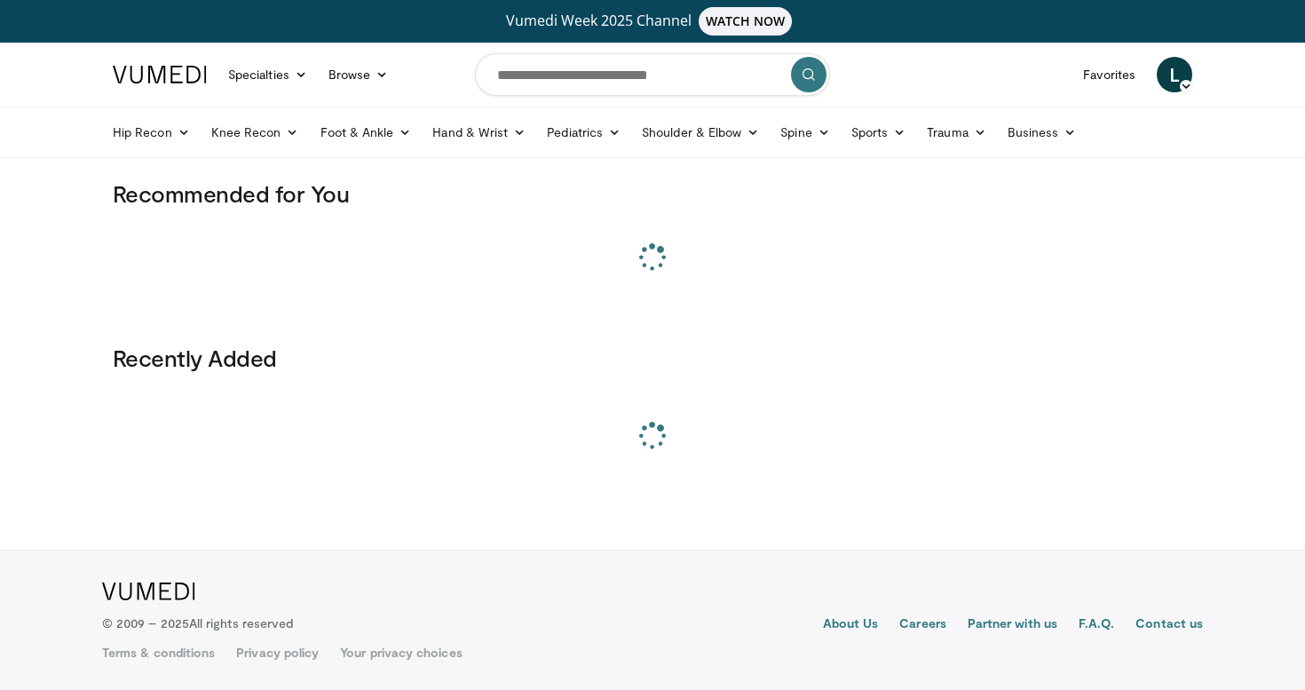  I want to click on span: WATCH NOW, so click(746, 21).